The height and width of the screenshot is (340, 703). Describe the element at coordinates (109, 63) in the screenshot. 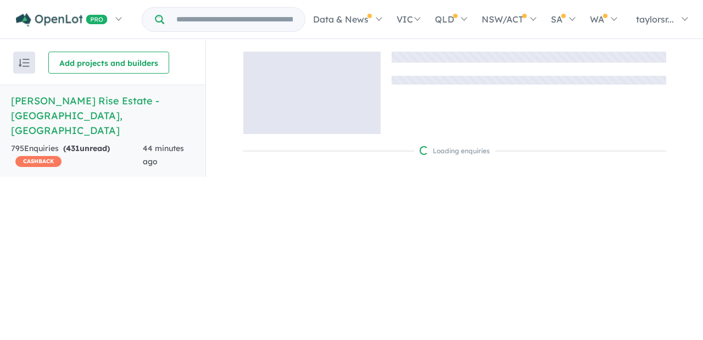

I see `button: Add projects and builders` at that location.